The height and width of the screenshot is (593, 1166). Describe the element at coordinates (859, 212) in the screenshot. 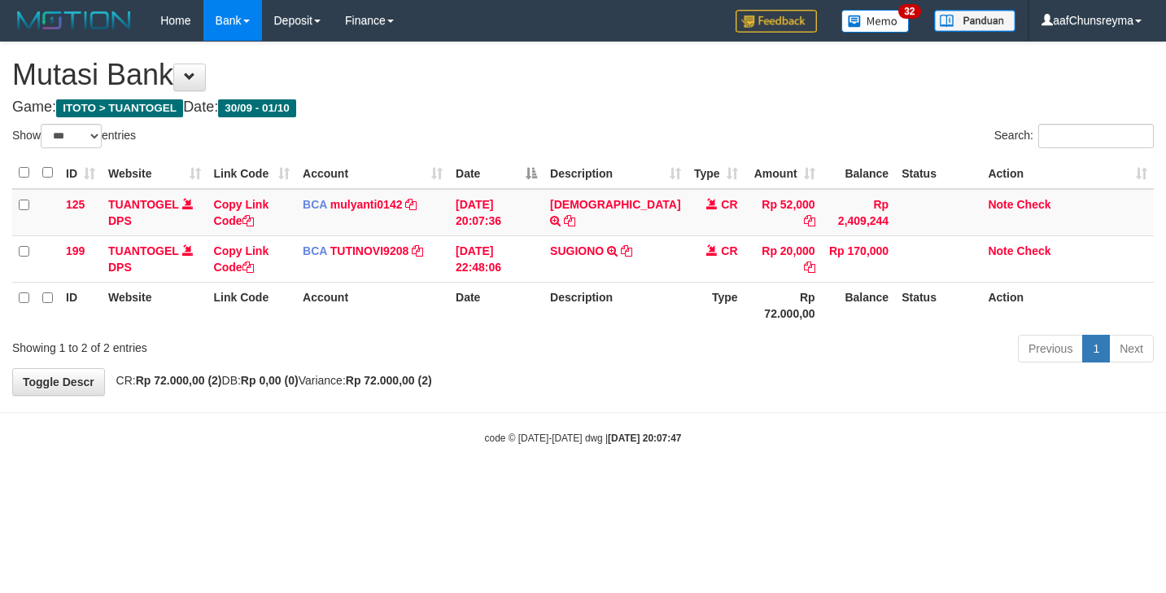

I see `td: Rp 2,409,244` at that location.